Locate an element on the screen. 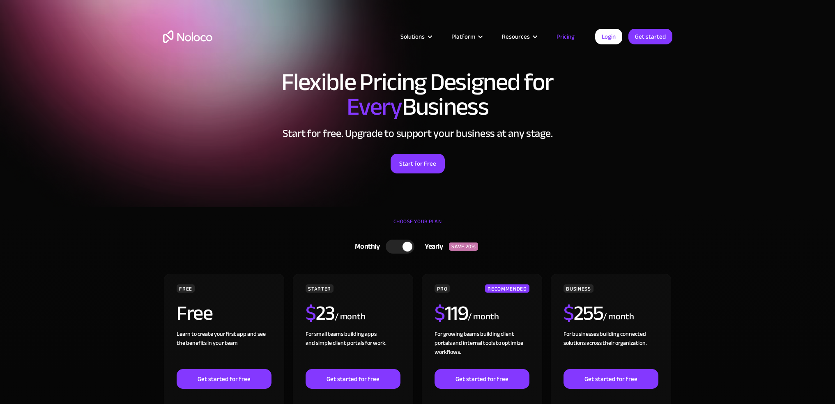  h1: Flexible Pricing Designed for Business is located at coordinates (418, 95).